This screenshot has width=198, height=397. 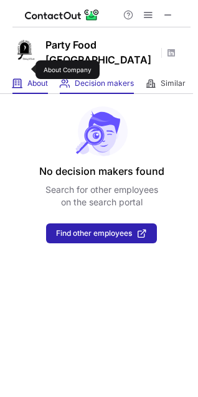 I want to click on p: Search for other employees on the search portal, so click(x=101, y=196).